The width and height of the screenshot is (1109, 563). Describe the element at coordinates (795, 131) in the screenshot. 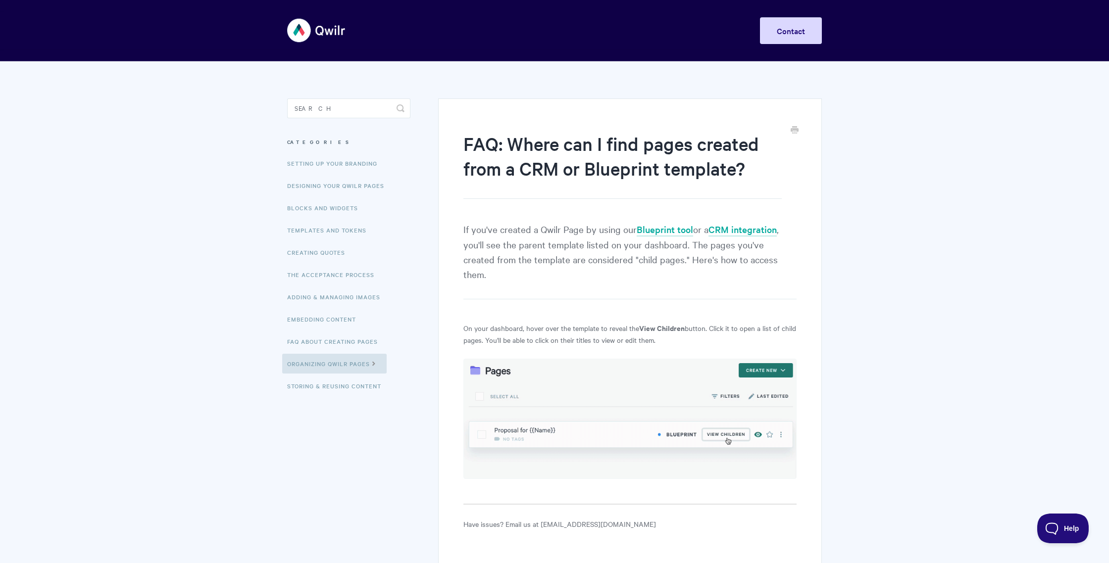

I see `a: Print this Article` at that location.